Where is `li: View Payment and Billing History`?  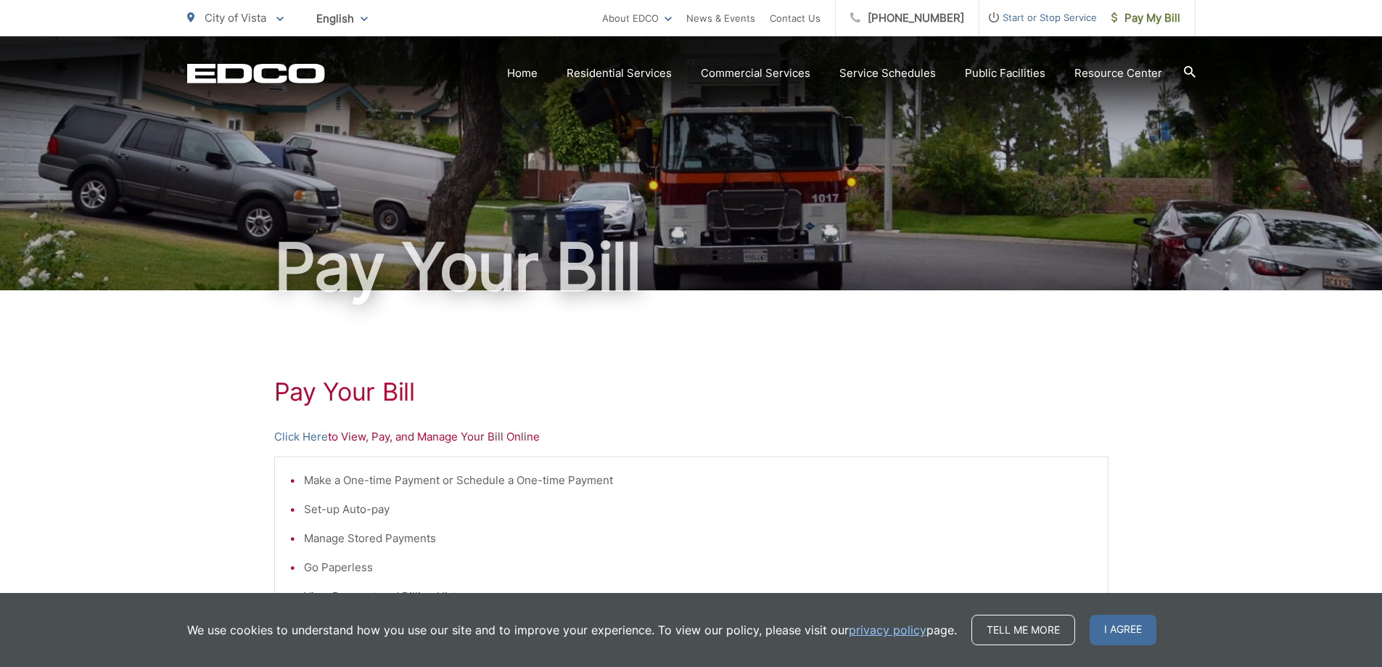
li: View Payment and Billing History is located at coordinates (699, 597).